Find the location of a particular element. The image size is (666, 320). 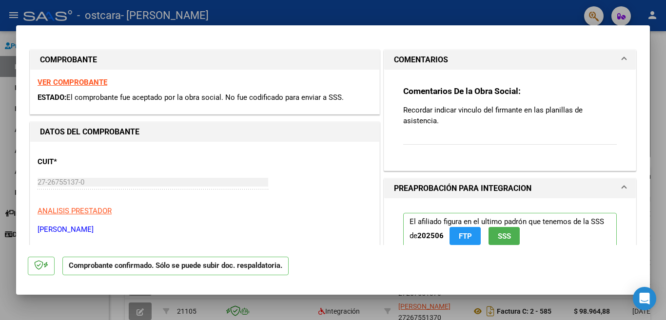

strong: COMPROBANTE is located at coordinates (68, 60).